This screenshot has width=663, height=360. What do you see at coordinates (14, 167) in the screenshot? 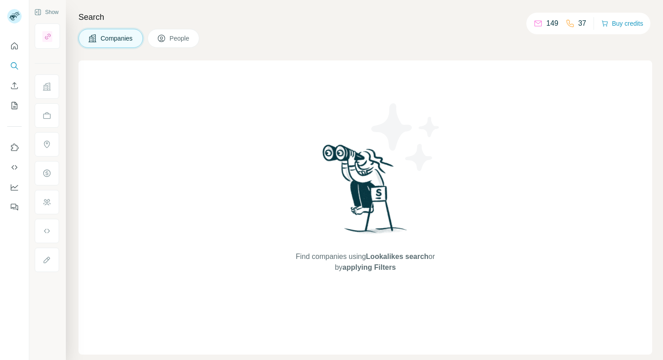
I see `button: Use Surfe API` at bounding box center [14, 167].